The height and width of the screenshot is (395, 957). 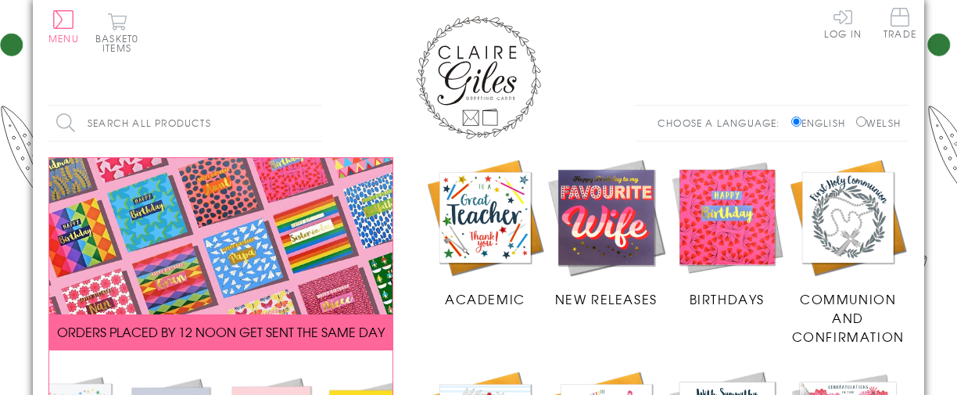 What do you see at coordinates (723, 123) in the screenshot?
I see `p: Choose a language:` at bounding box center [723, 123].